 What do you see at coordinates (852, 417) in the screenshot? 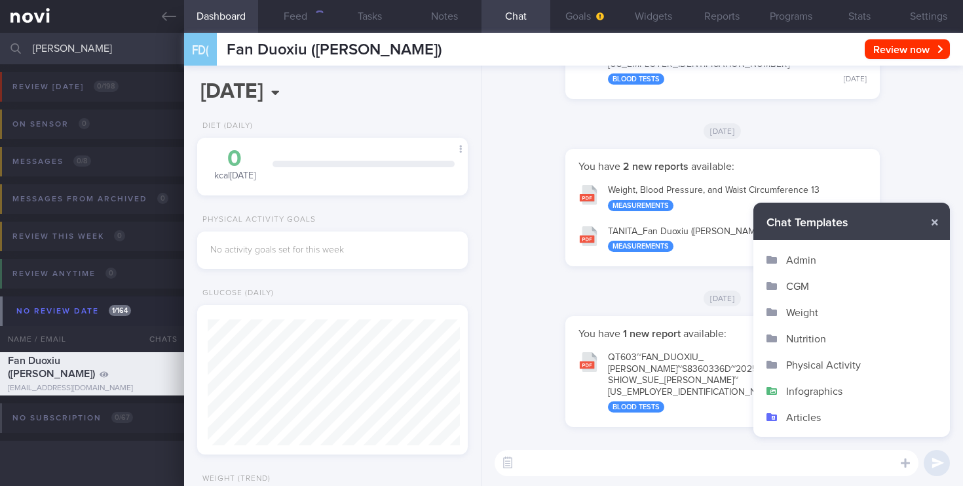
I see `button: Articles` at bounding box center [852, 417].